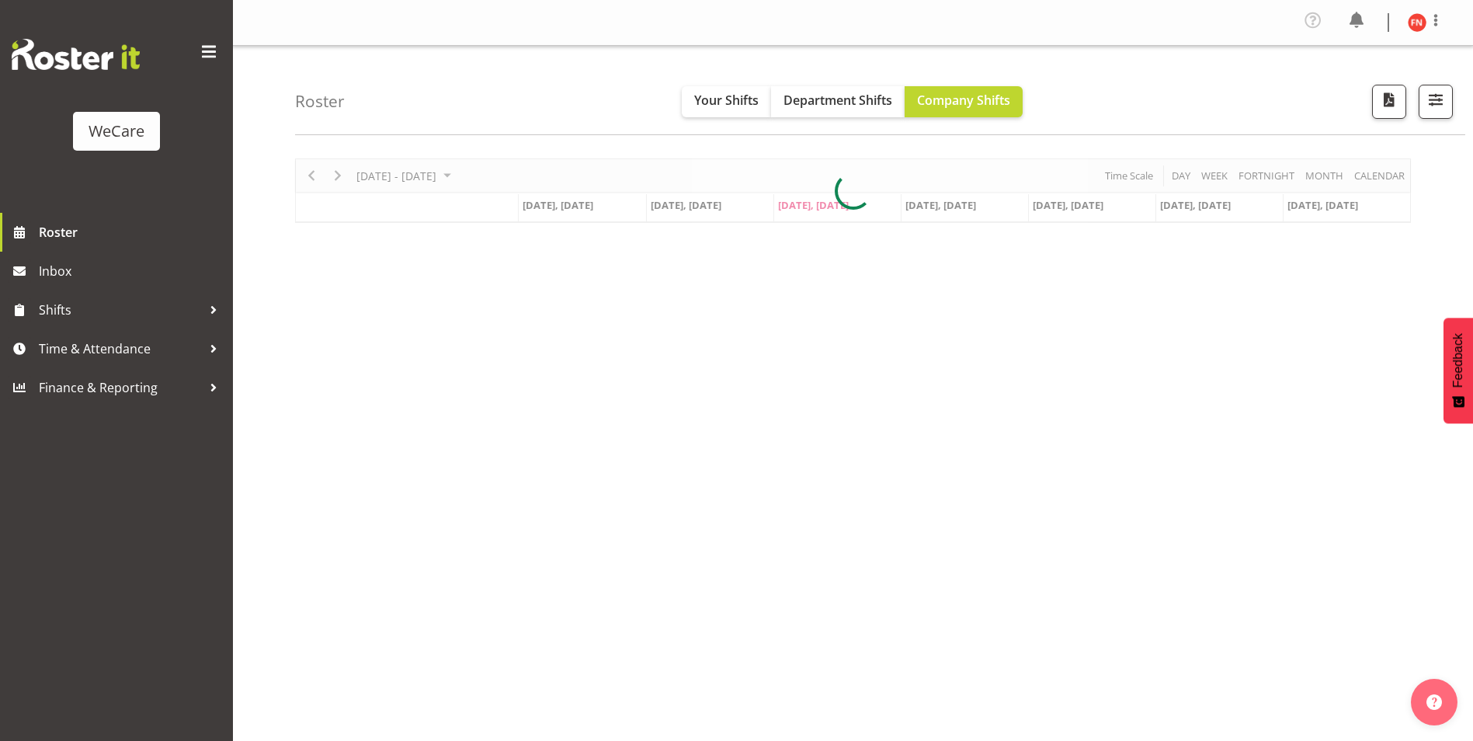  What do you see at coordinates (1459, 371) in the screenshot?
I see `button: Feedback - Show survey` at bounding box center [1459, 371].